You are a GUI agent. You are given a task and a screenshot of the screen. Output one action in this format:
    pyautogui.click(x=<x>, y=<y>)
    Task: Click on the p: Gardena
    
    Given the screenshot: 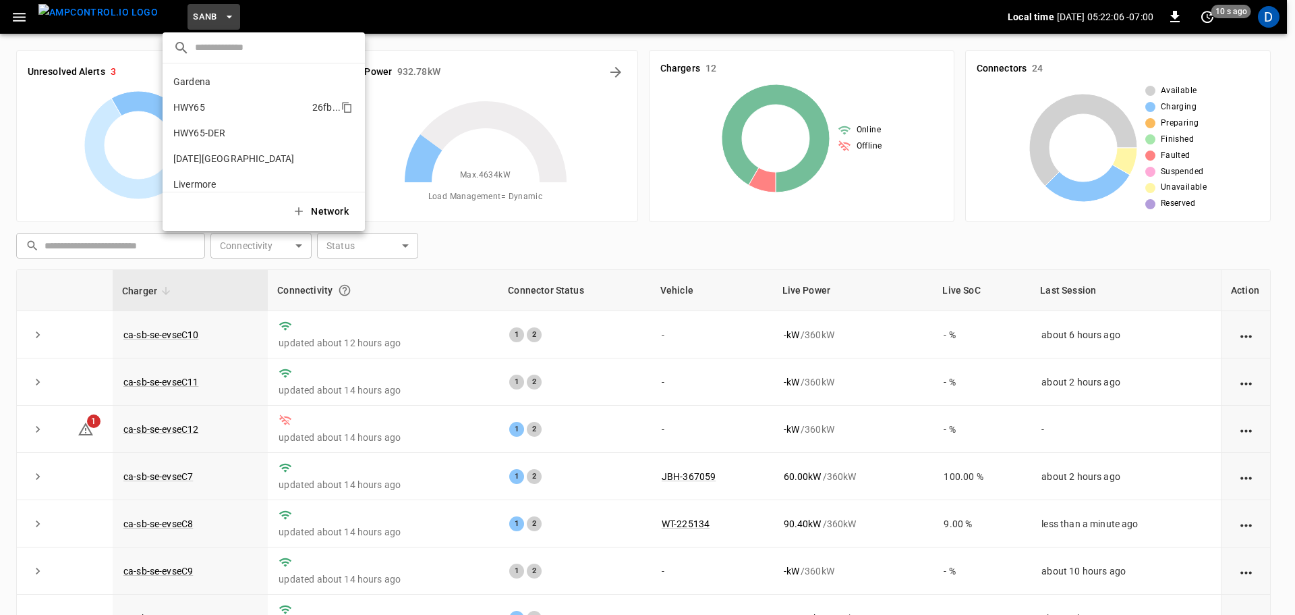 What is the action you would take?
    pyautogui.click(x=239, y=82)
    